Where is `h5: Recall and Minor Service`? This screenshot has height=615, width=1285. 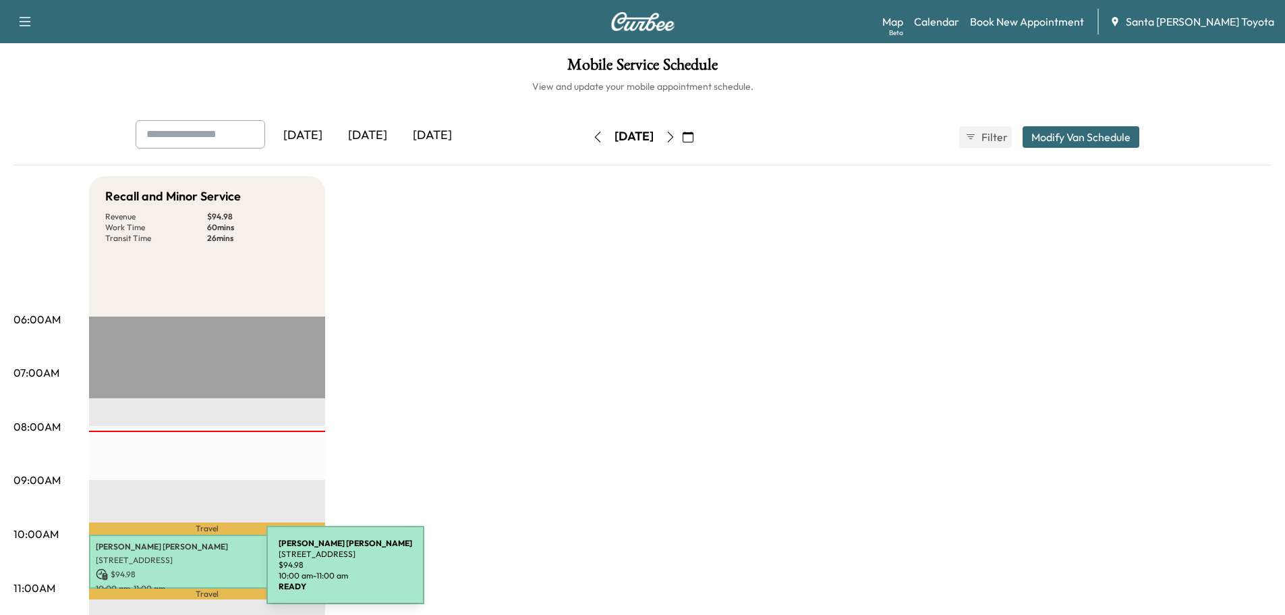 h5: Recall and Minor Service is located at coordinates (173, 196).